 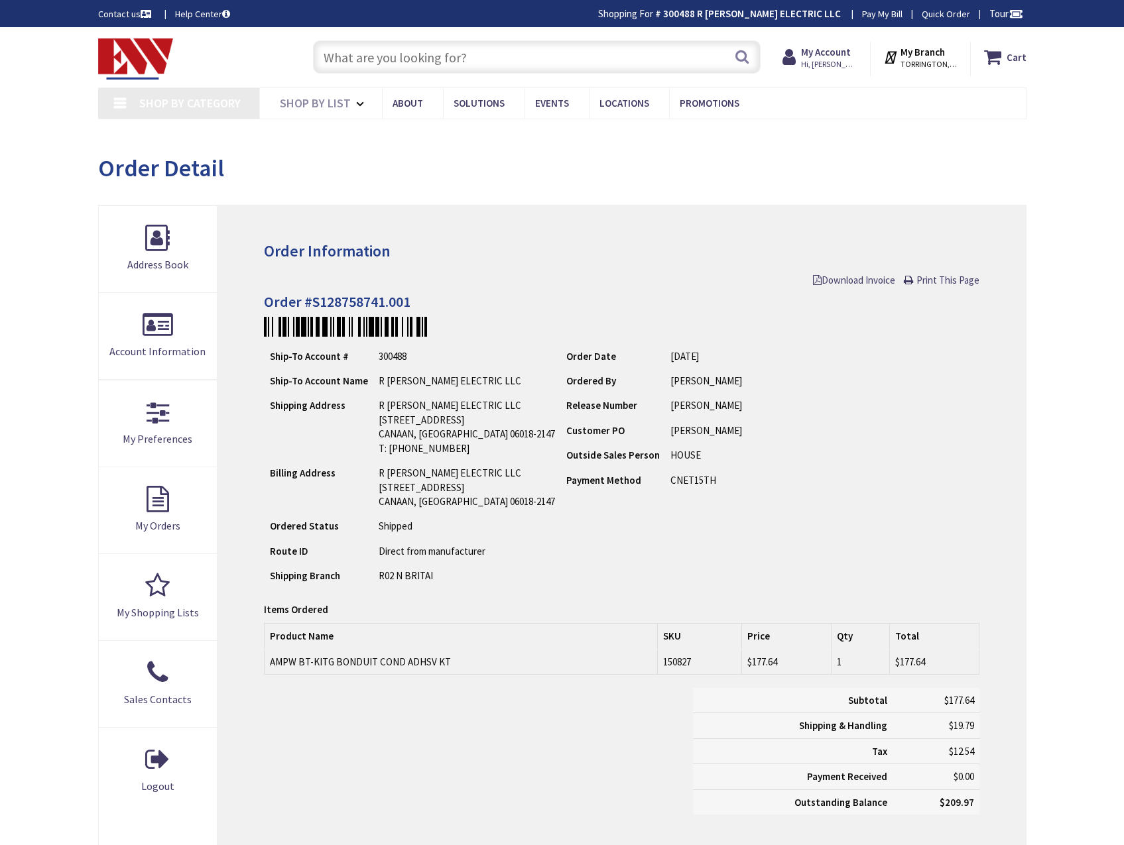 What do you see at coordinates (158, 526) in the screenshot?
I see `span: My Orders` at bounding box center [158, 526].